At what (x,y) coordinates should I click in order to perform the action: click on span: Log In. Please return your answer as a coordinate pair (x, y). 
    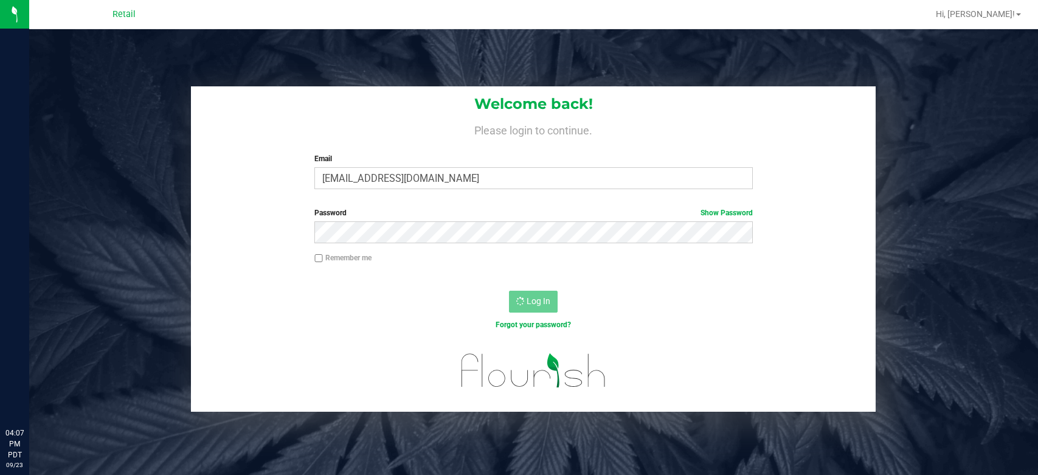
    Looking at the image, I should click on (538, 301).